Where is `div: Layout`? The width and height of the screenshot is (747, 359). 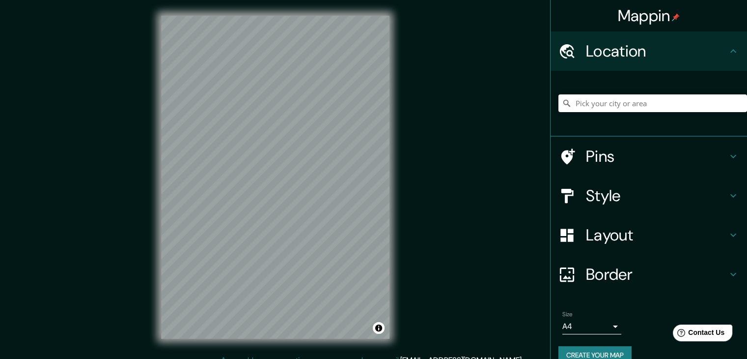
div: Layout is located at coordinates (649, 235).